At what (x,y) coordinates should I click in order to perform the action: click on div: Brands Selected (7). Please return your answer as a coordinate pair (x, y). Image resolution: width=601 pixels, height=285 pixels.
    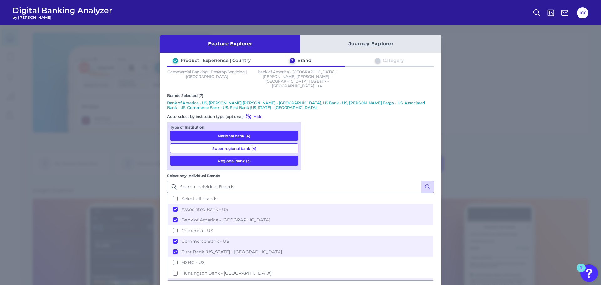
    Looking at the image, I should click on (301, 96).